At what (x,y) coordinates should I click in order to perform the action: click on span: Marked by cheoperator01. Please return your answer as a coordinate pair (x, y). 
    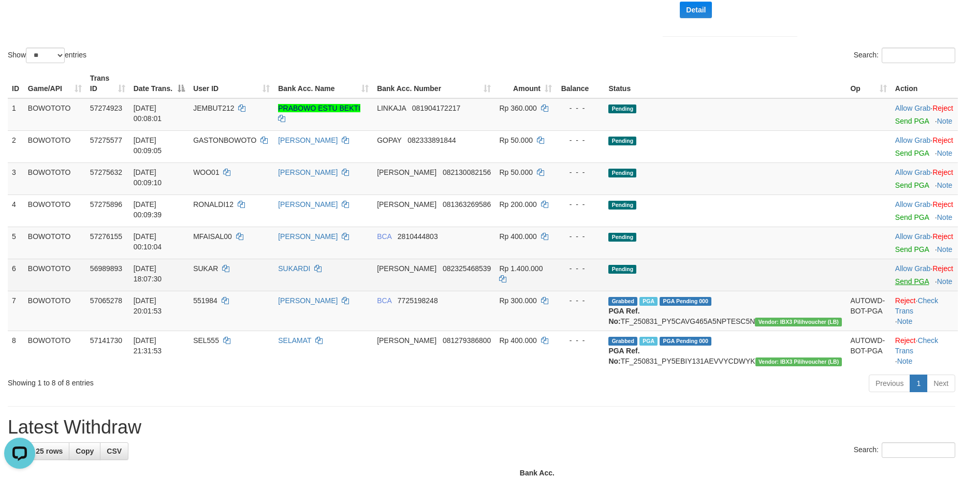
    Looking at the image, I should click on (648, 301).